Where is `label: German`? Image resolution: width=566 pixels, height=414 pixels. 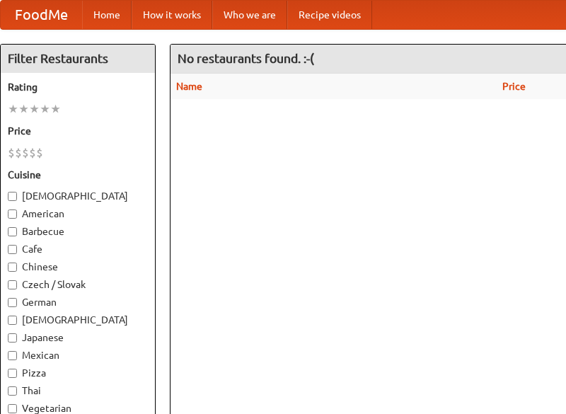 label: German is located at coordinates (78, 302).